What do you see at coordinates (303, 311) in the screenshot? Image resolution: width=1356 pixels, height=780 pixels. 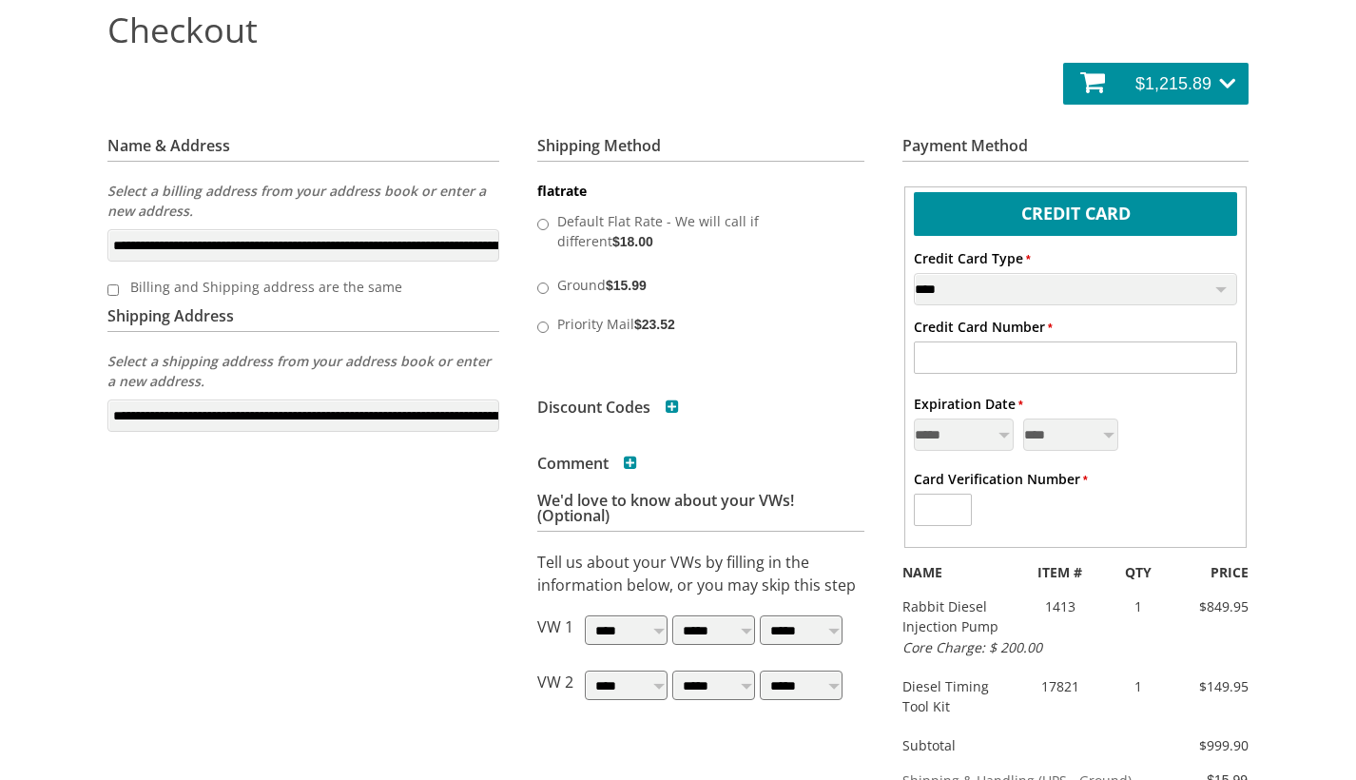 I see `h3: Shipping Address` at bounding box center [303, 311].